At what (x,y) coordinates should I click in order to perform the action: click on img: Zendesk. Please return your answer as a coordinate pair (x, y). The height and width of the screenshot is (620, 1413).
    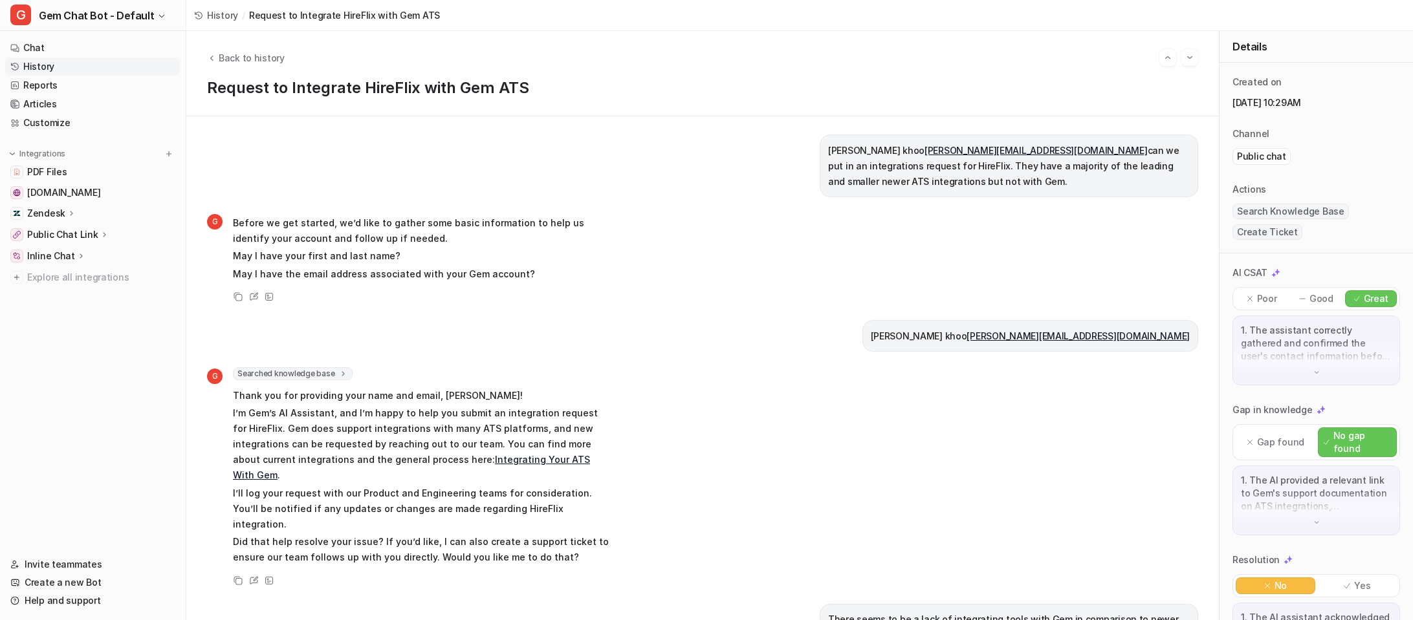
    Looking at the image, I should click on (17, 213).